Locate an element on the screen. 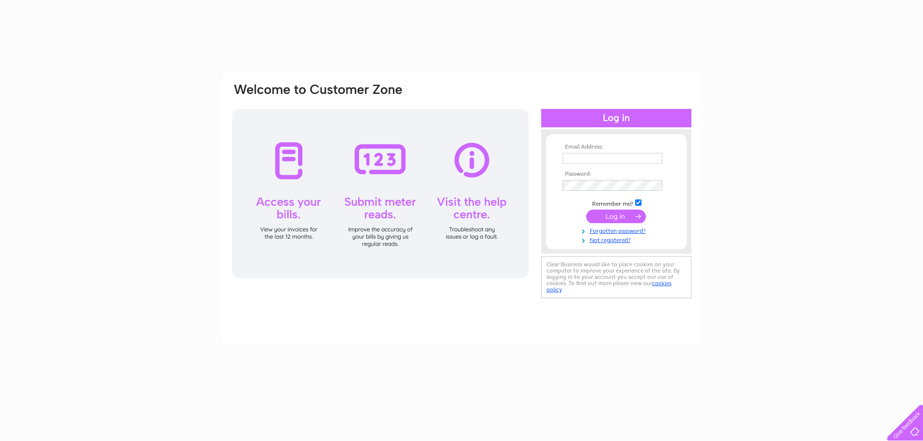 This screenshot has width=923, height=441. td: Remember me? is located at coordinates (616, 203).